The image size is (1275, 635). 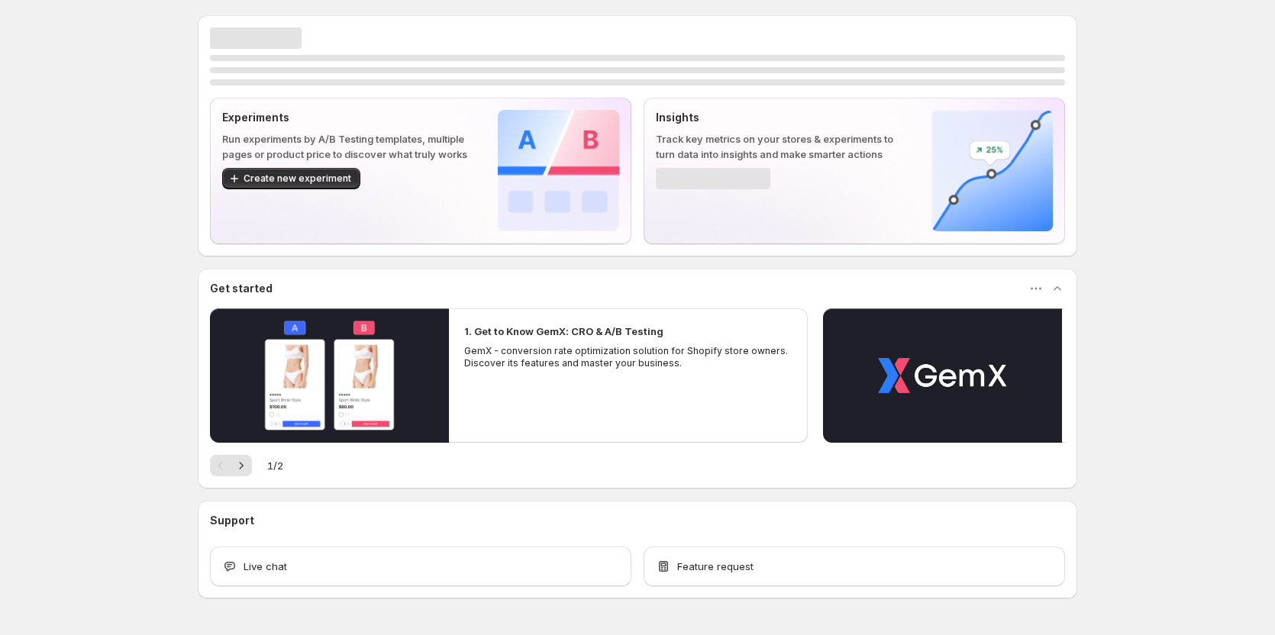 I want to click on span: Create new experiment, so click(x=297, y=179).